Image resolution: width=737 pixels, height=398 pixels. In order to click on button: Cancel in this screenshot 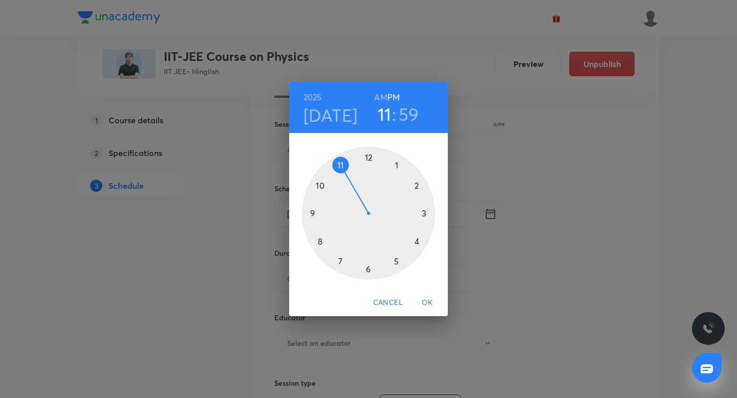, I will do `click(388, 303)`.